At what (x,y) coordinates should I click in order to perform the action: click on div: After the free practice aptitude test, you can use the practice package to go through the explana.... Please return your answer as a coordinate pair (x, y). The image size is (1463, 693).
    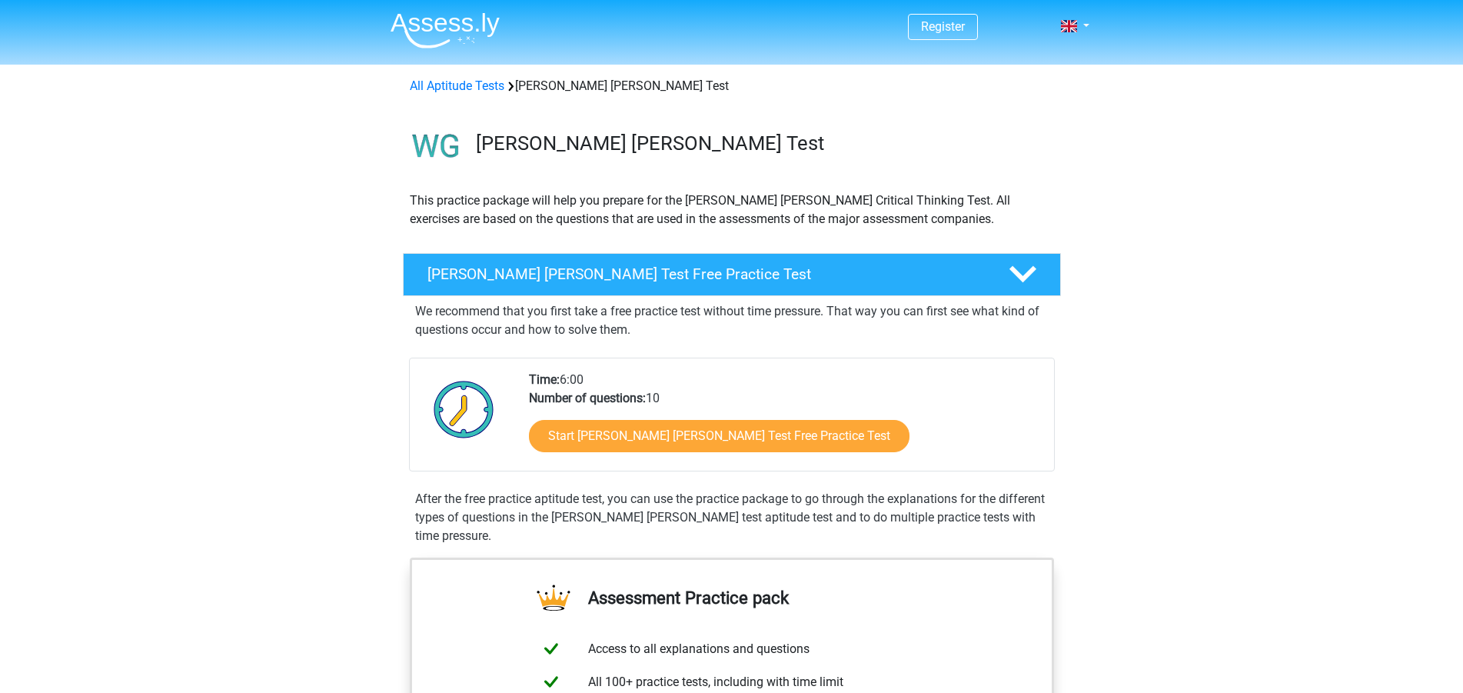
    Looking at the image, I should click on (732, 518).